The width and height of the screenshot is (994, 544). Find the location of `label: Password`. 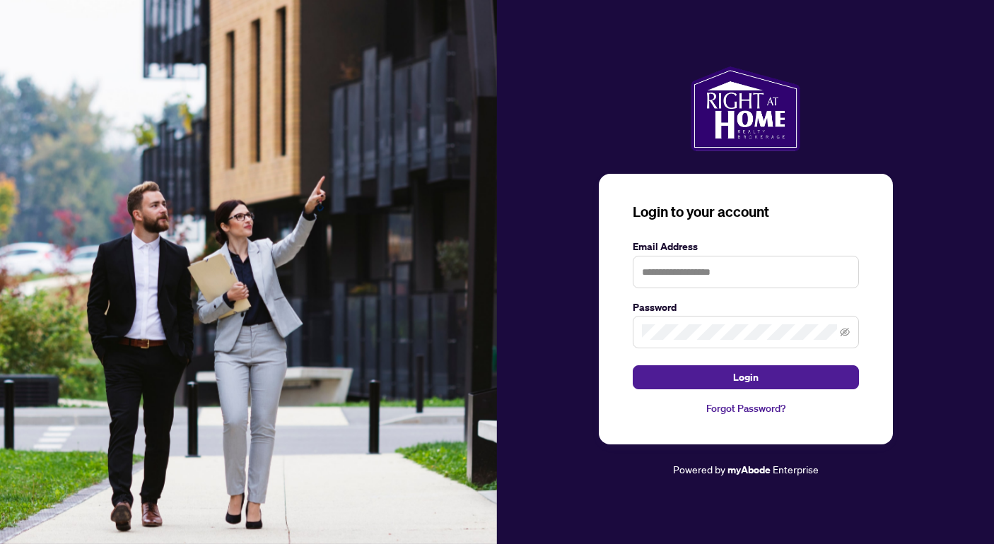

label: Password is located at coordinates (746, 307).